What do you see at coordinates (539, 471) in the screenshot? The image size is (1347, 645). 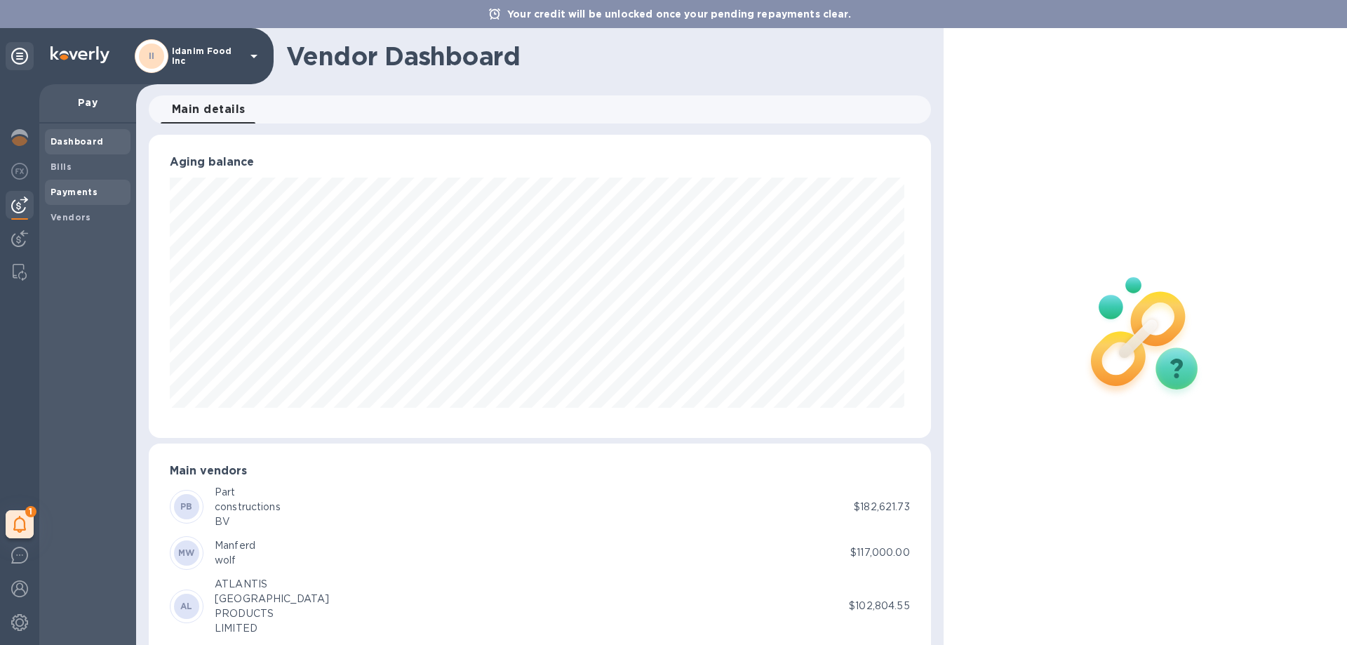 I see `h3: Main vendors` at bounding box center [539, 471].